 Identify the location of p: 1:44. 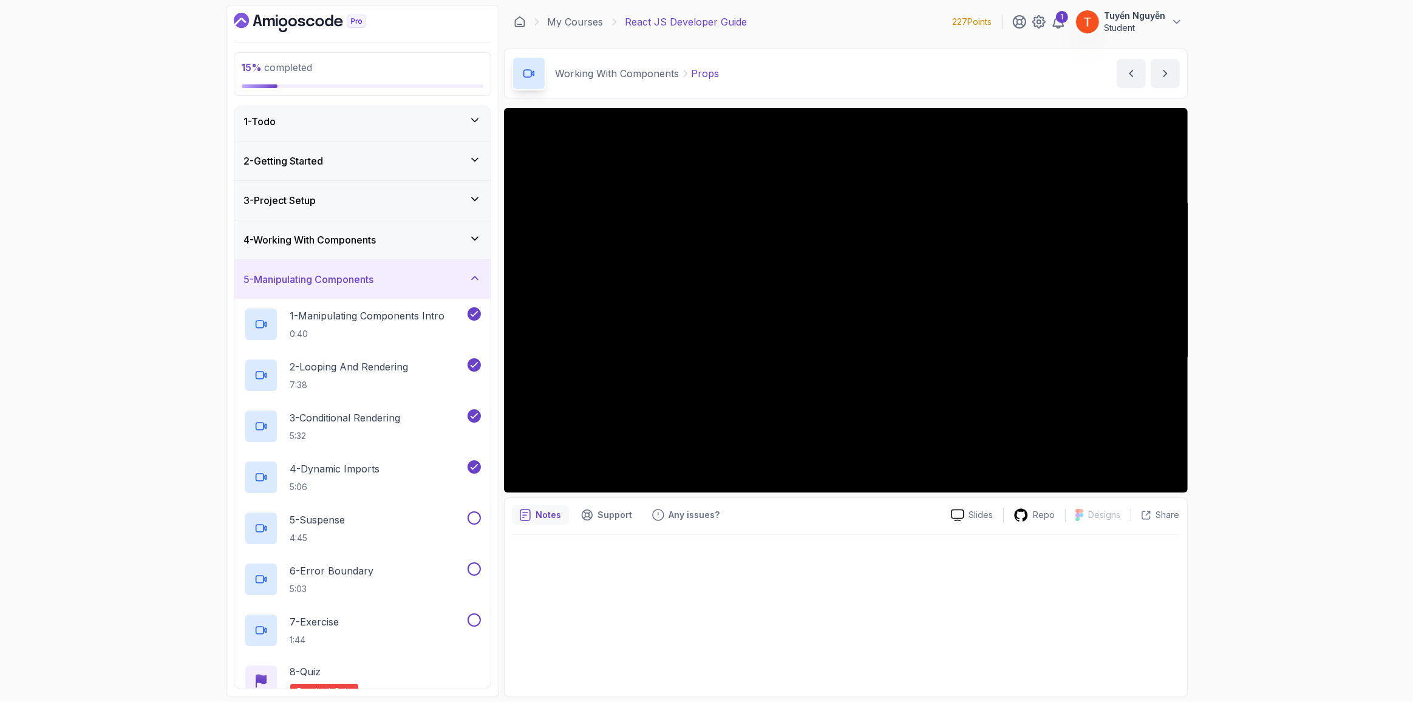
(314, 640).